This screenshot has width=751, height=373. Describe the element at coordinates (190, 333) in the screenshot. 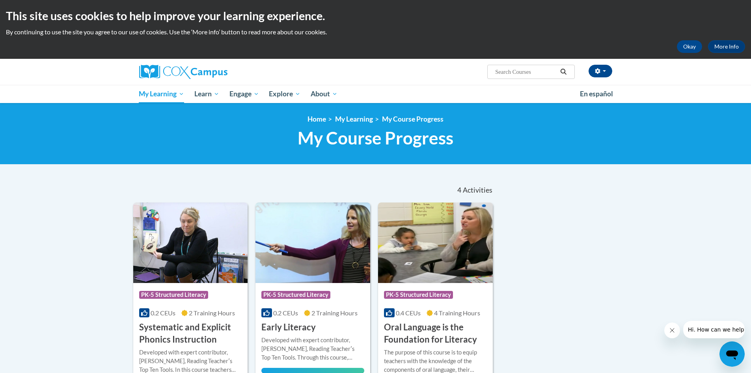

I see `h3: Systematic and Explicit Phonics Instruction` at that location.